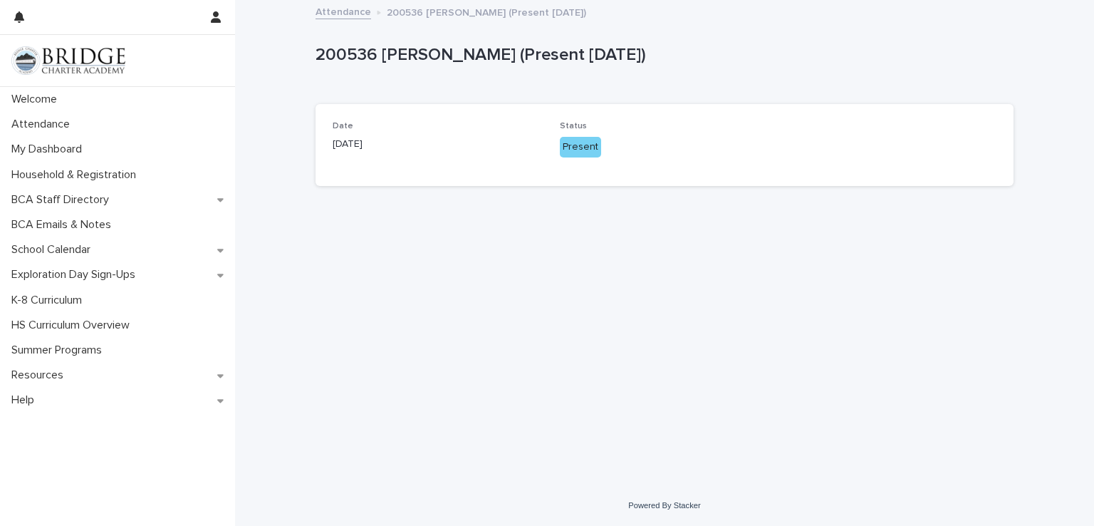 The height and width of the screenshot is (526, 1094). Describe the element at coordinates (49, 300) in the screenshot. I see `p: K-8 Curriculum` at that location.